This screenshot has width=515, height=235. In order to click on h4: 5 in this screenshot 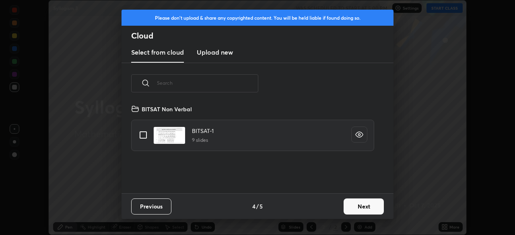, I will do `click(261, 206)`.